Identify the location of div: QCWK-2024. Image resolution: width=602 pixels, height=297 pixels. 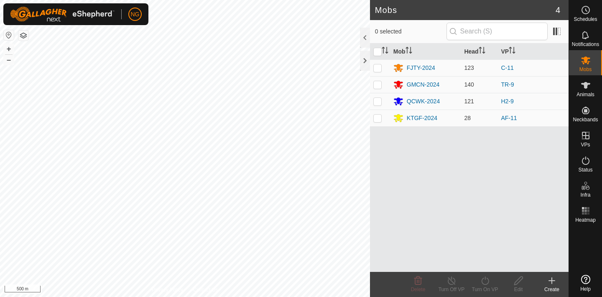
(423, 101).